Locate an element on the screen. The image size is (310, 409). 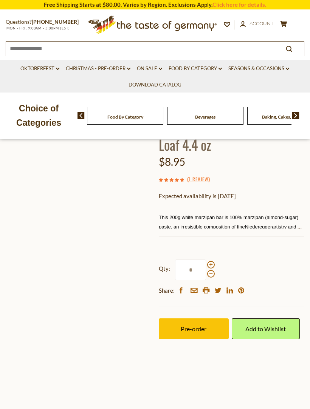
a: Christmas - PRE-ORDER is located at coordinates (98, 69).